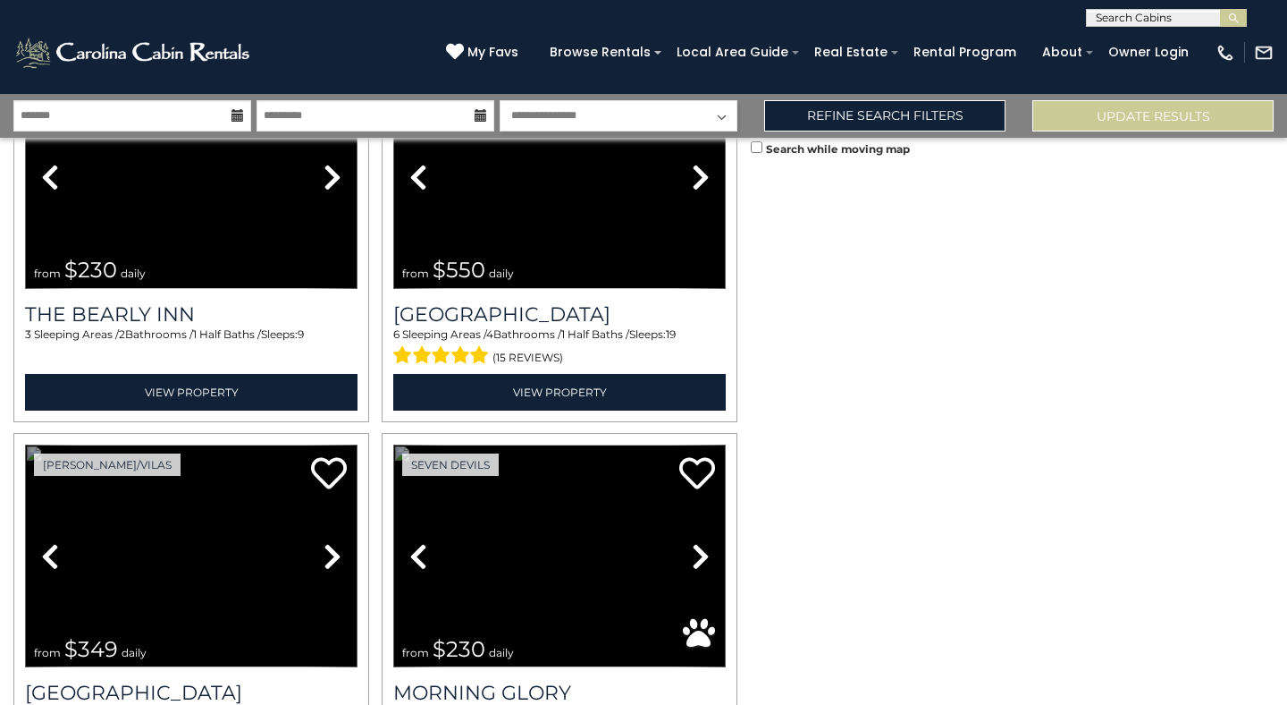 This screenshot has width=1287, height=705. Describe the element at coordinates (1153, 115) in the screenshot. I see `button: Update Results` at that location.